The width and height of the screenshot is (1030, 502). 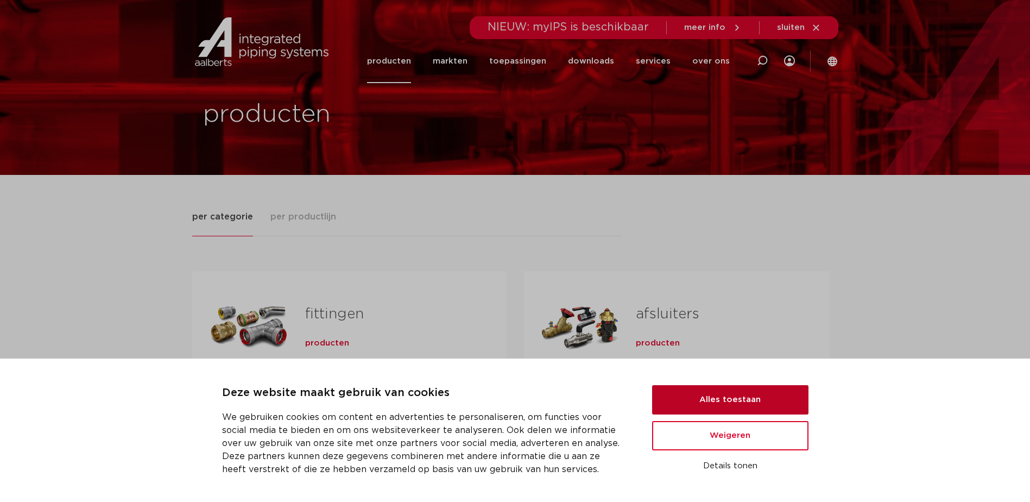 I want to click on a: sluiten, so click(x=799, y=28).